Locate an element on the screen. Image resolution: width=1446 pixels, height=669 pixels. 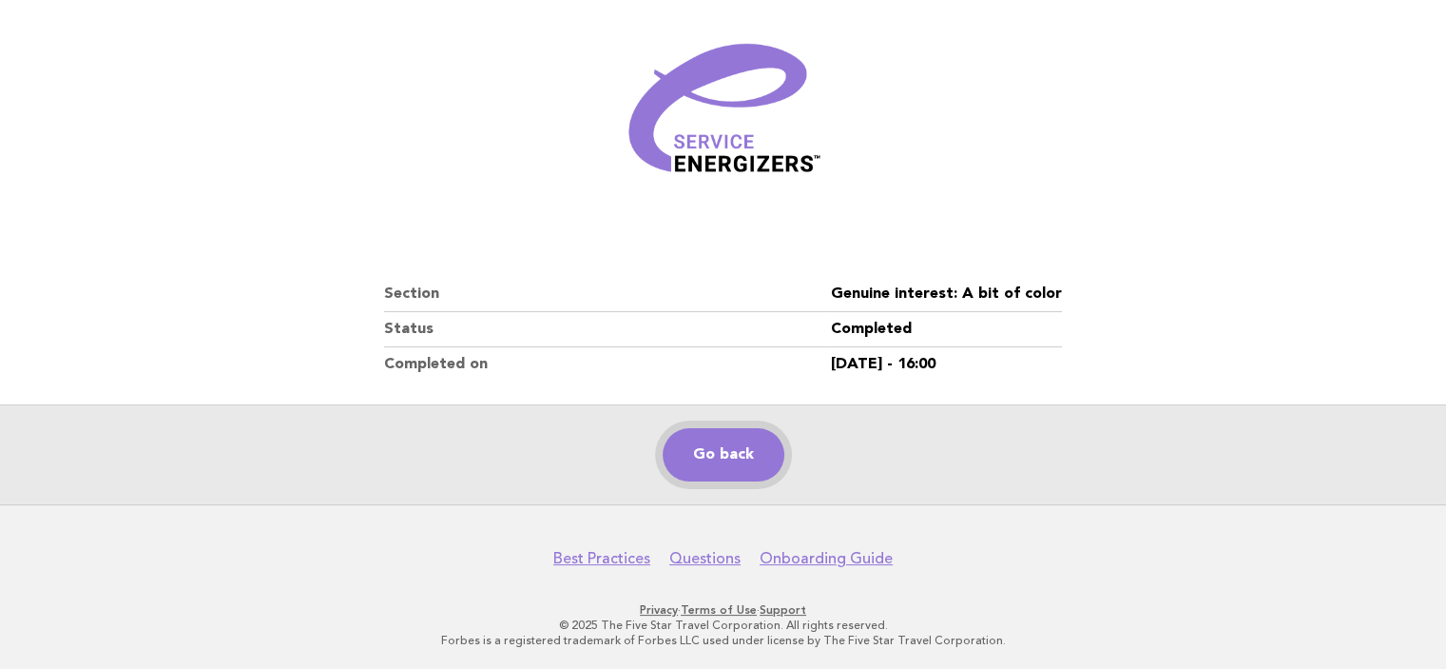
img: Verified is located at coordinates (724, 117).